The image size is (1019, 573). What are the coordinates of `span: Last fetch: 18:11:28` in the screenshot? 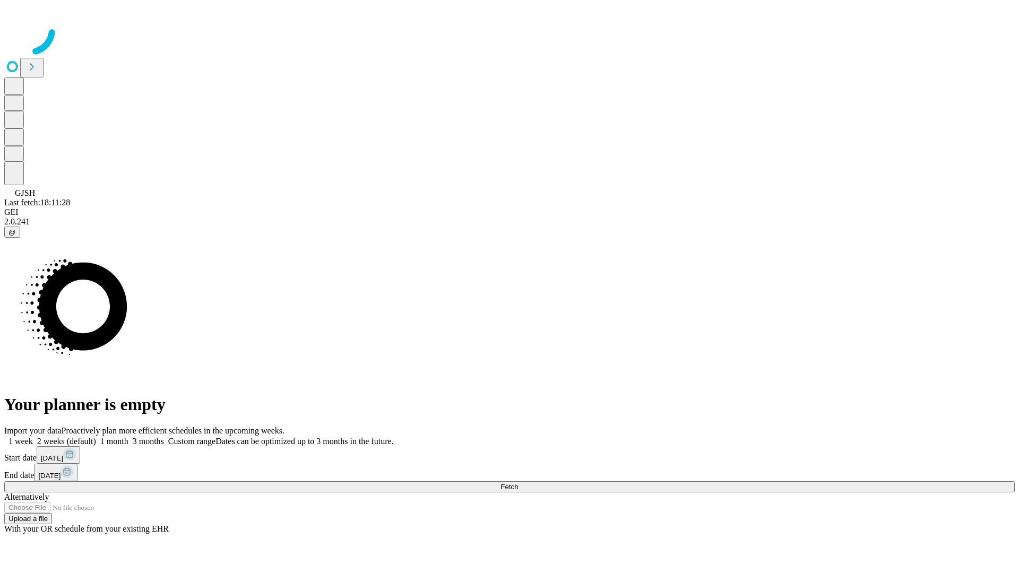 It's located at (37, 202).